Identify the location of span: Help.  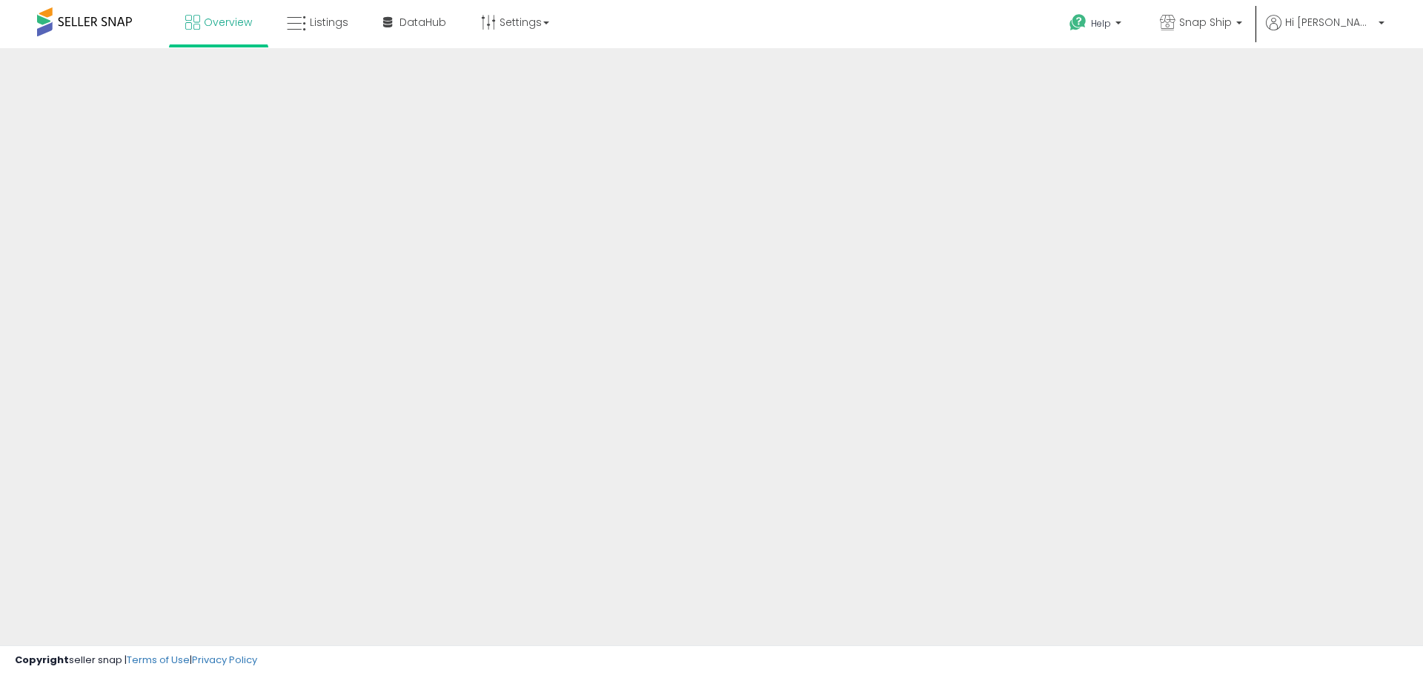
(1100, 23).